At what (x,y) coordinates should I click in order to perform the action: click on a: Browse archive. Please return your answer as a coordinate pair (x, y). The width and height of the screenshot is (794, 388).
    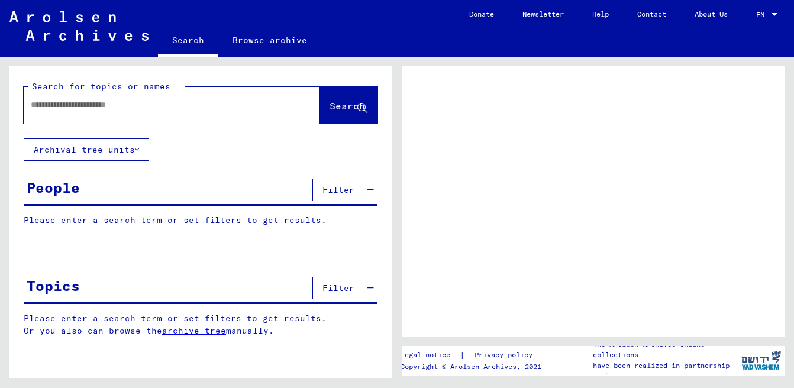
    Looking at the image, I should click on (270, 40).